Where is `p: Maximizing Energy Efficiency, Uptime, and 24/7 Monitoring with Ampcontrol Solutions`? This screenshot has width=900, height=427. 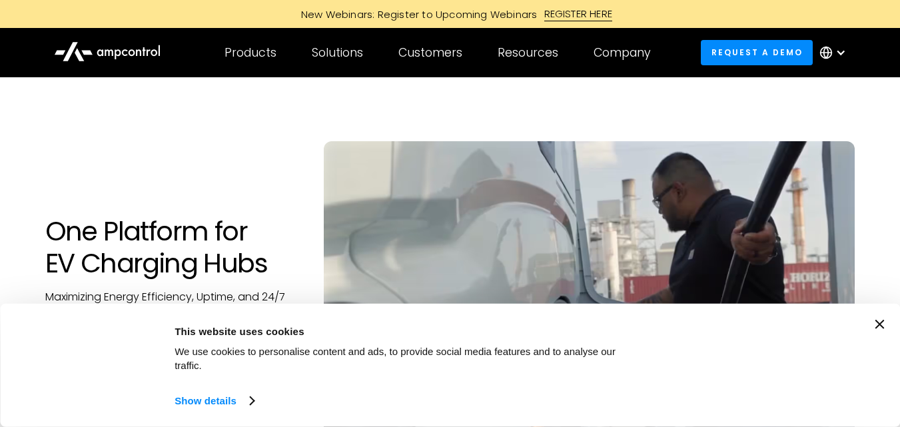 p: Maximizing Energy Efficiency, Uptime, and 24/7 Monitoring with Ampcontrol Solutions is located at coordinates (171, 304).